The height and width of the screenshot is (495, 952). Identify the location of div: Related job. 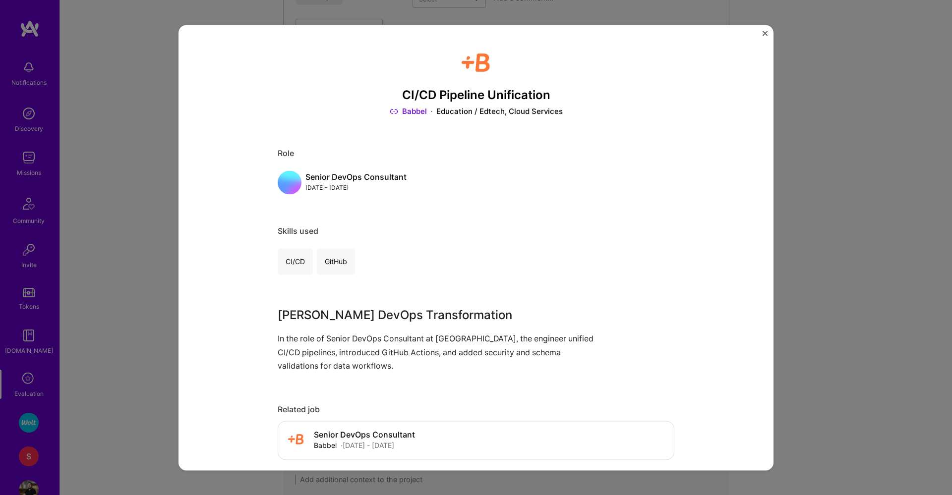
(476, 410).